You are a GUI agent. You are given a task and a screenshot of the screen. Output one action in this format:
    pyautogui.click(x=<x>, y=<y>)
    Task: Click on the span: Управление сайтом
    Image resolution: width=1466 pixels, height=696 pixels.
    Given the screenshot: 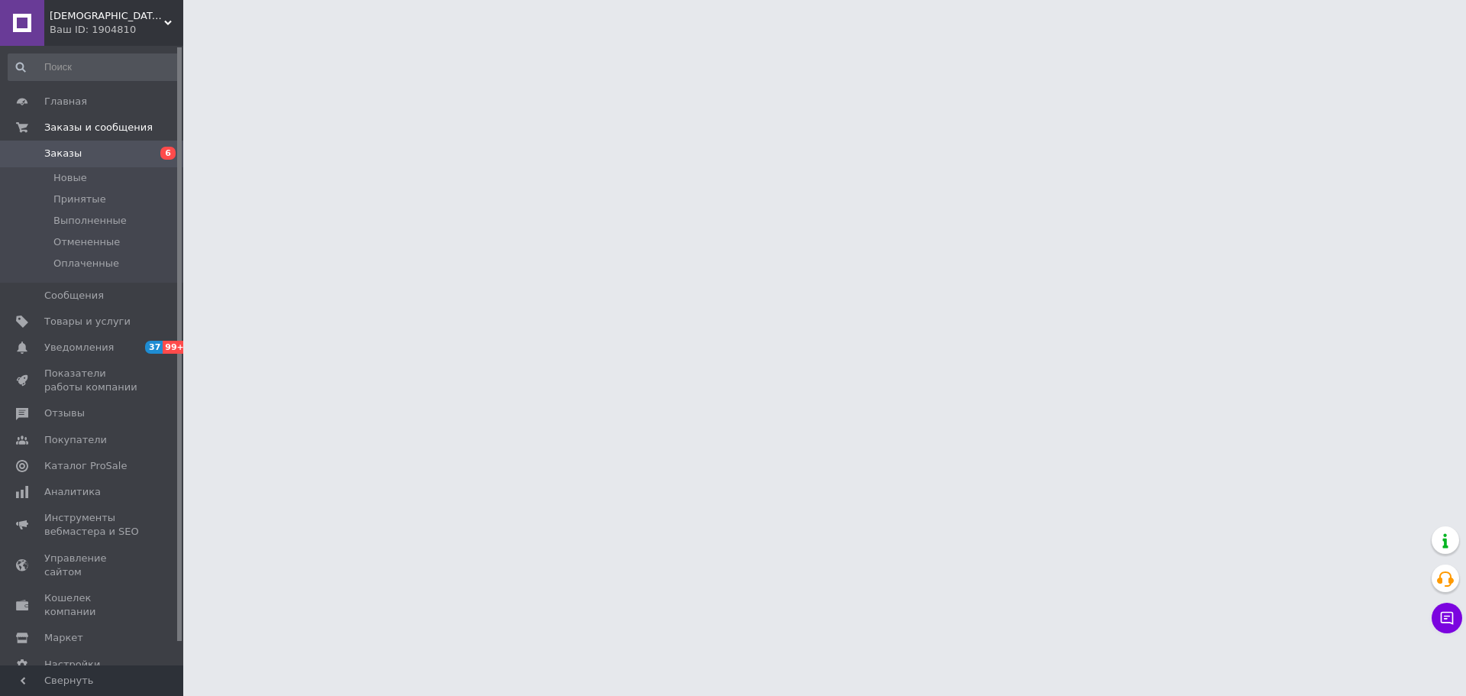 What is the action you would take?
    pyautogui.click(x=92, y=565)
    